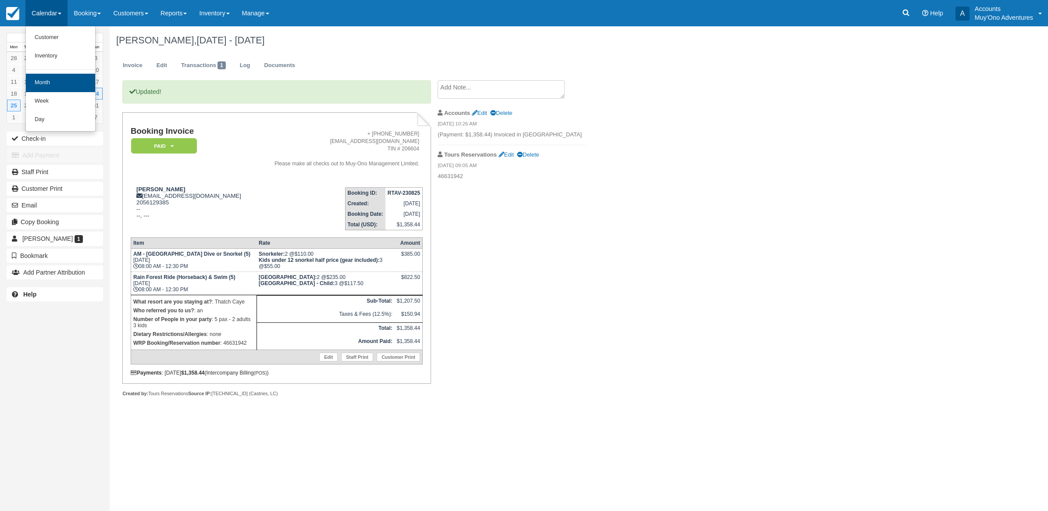  Describe the element at coordinates (172, 319) in the screenshot. I see `strong: Number of People in your party` at that location.